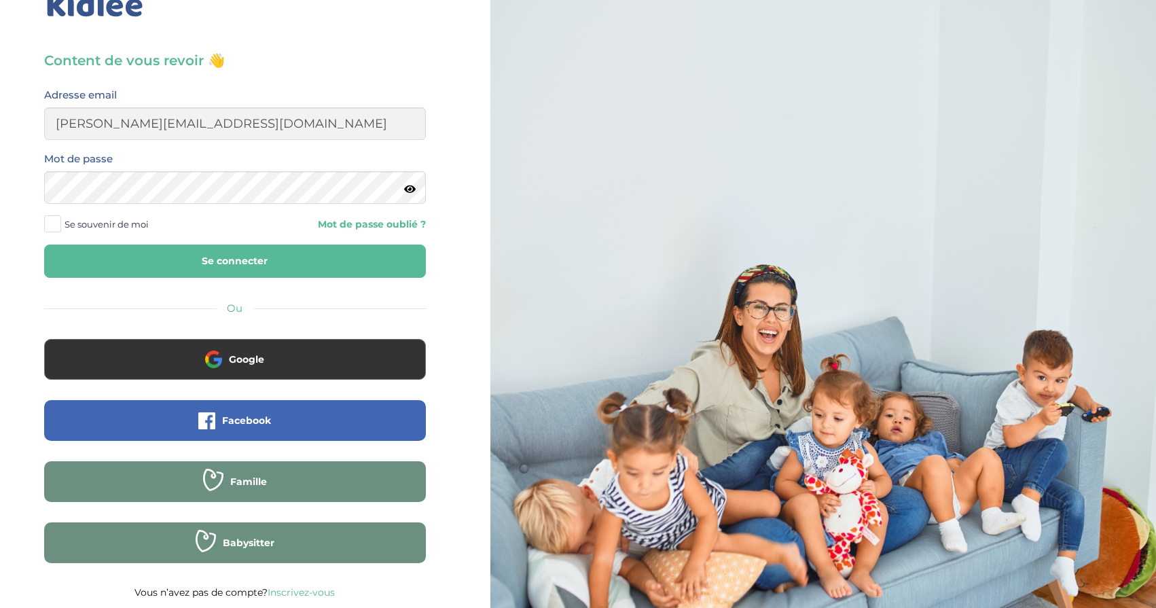 The image size is (1156, 608). Describe the element at coordinates (249, 482) in the screenshot. I see `span: Famille` at that location.